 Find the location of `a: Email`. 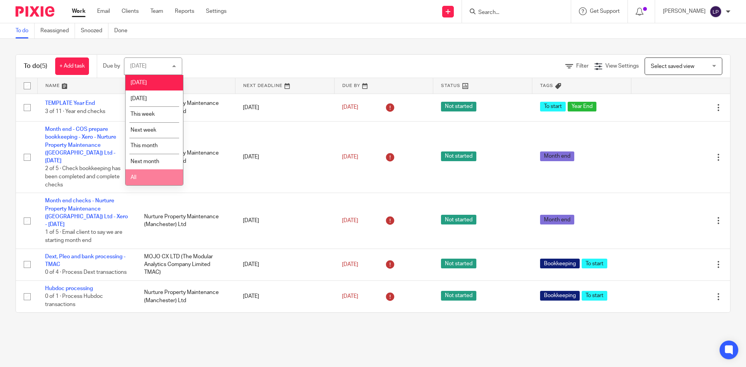

a: Email is located at coordinates (103, 11).